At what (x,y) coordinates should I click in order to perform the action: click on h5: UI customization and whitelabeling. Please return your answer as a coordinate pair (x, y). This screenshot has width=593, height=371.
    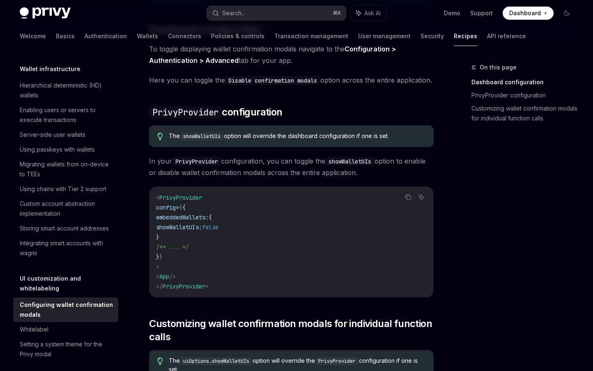
    Looking at the image, I should click on (69, 283).